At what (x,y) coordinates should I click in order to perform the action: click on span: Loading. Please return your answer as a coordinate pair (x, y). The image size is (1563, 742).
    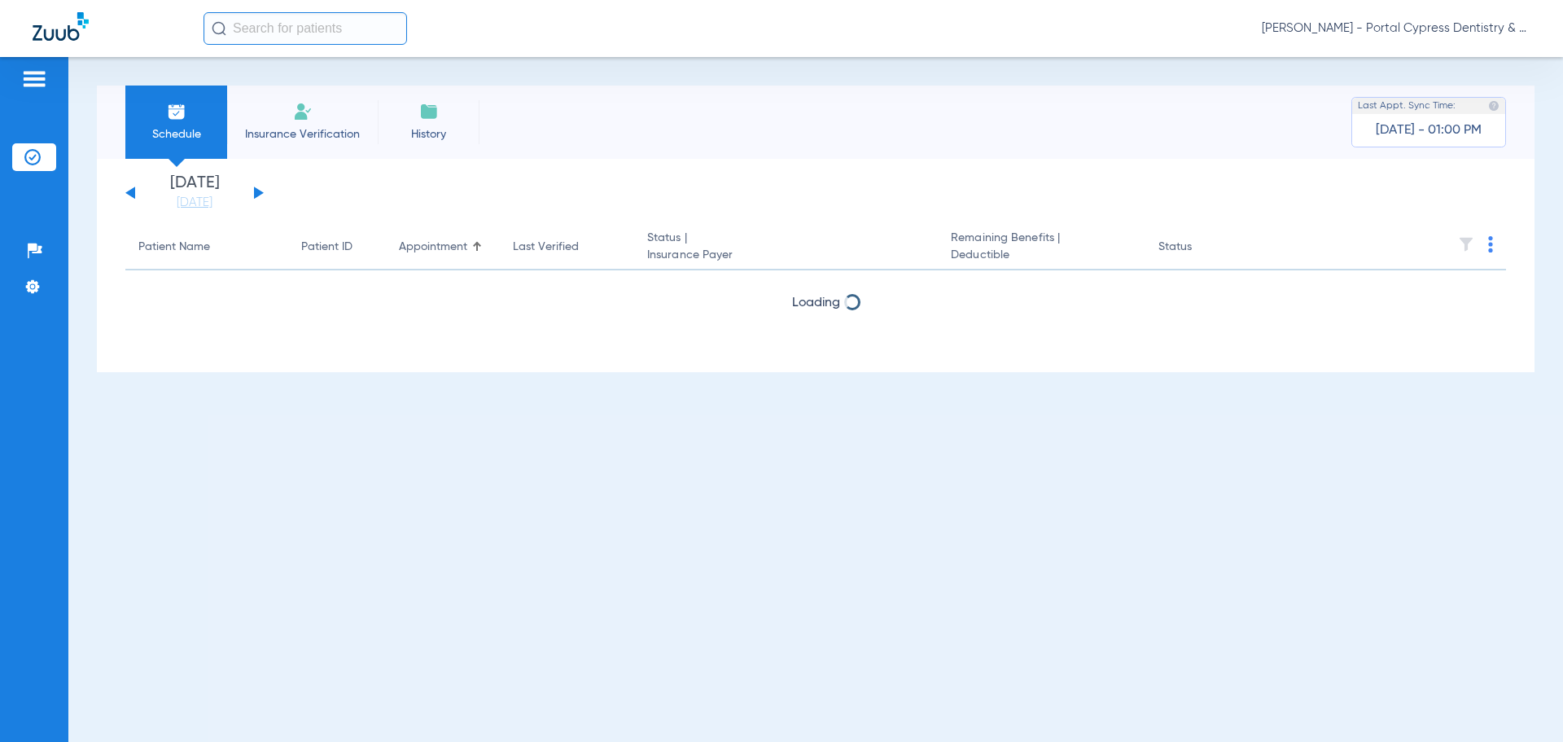
    Looking at the image, I should click on (816, 303).